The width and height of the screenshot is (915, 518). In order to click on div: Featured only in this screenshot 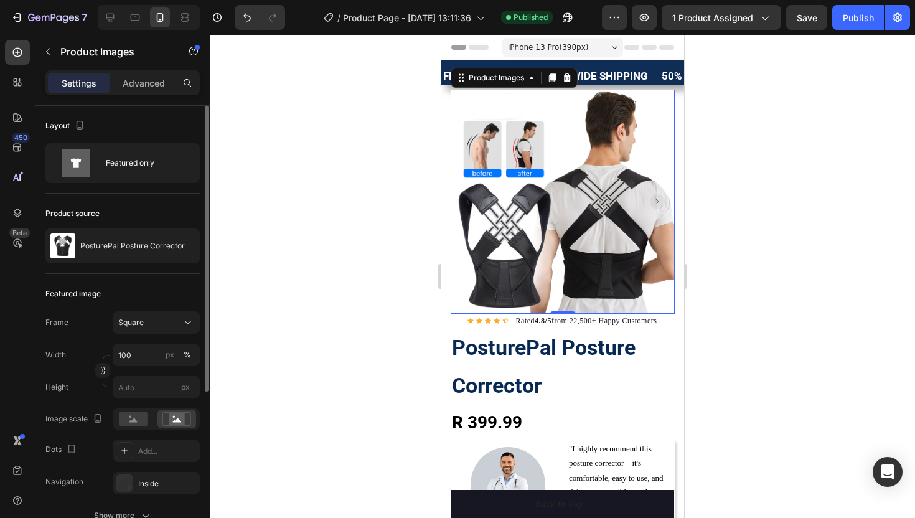, I will do `click(144, 163)`.